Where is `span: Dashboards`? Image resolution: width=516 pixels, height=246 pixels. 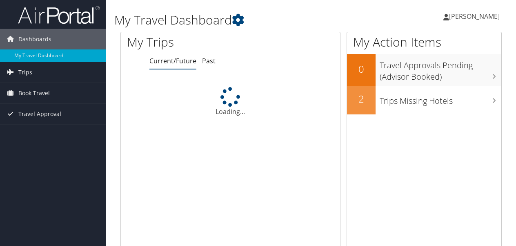 span: Dashboards is located at coordinates (35, 39).